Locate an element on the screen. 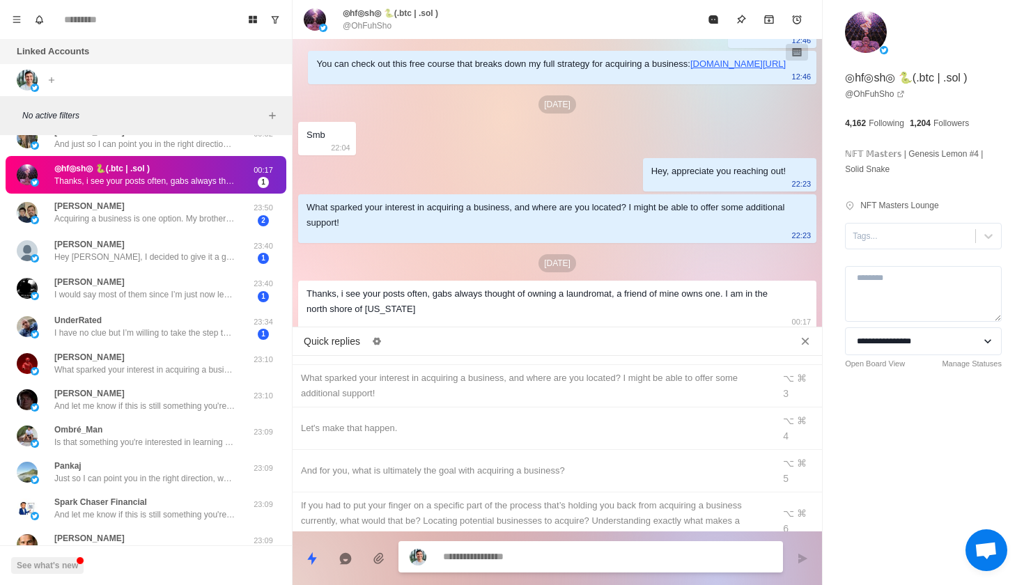 The height and width of the screenshot is (585, 1024). p: 22:04 is located at coordinates (341, 148).